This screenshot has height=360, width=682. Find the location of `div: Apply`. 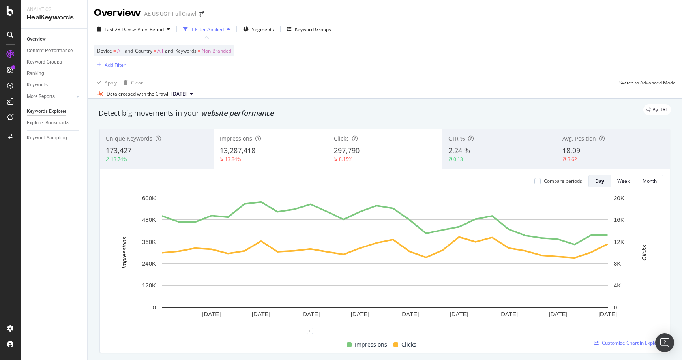

div: Apply is located at coordinates (110, 82).